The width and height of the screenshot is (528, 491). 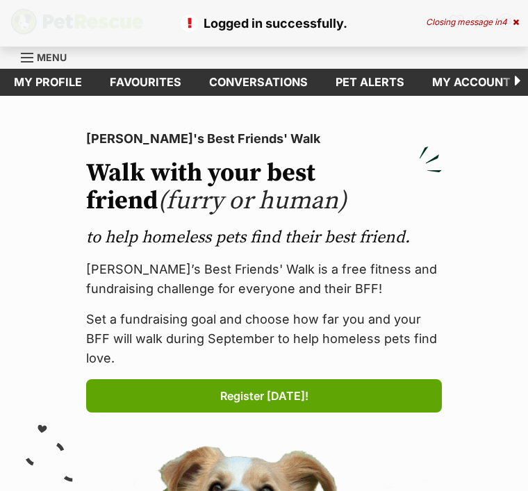 What do you see at coordinates (258, 82) in the screenshot?
I see `a: conversations` at bounding box center [258, 82].